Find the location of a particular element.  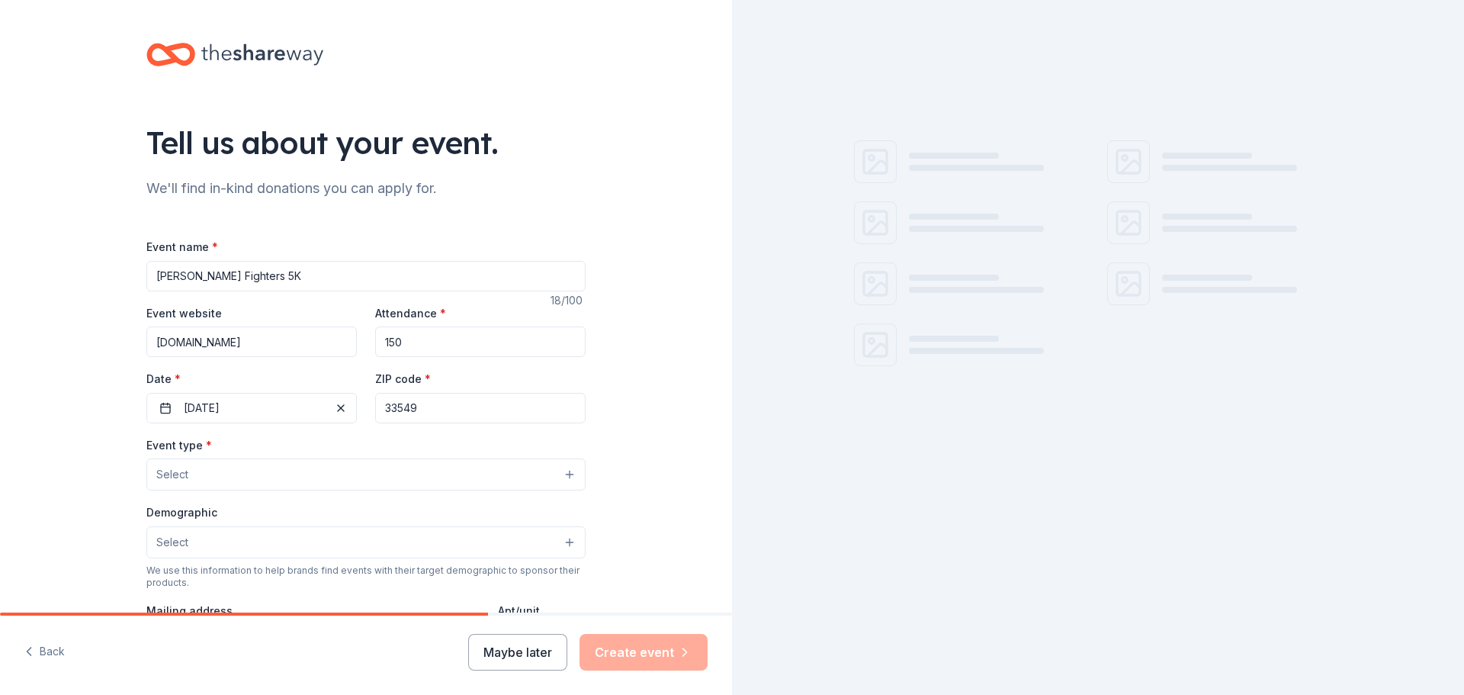

label: Attendance is located at coordinates (410, 313).